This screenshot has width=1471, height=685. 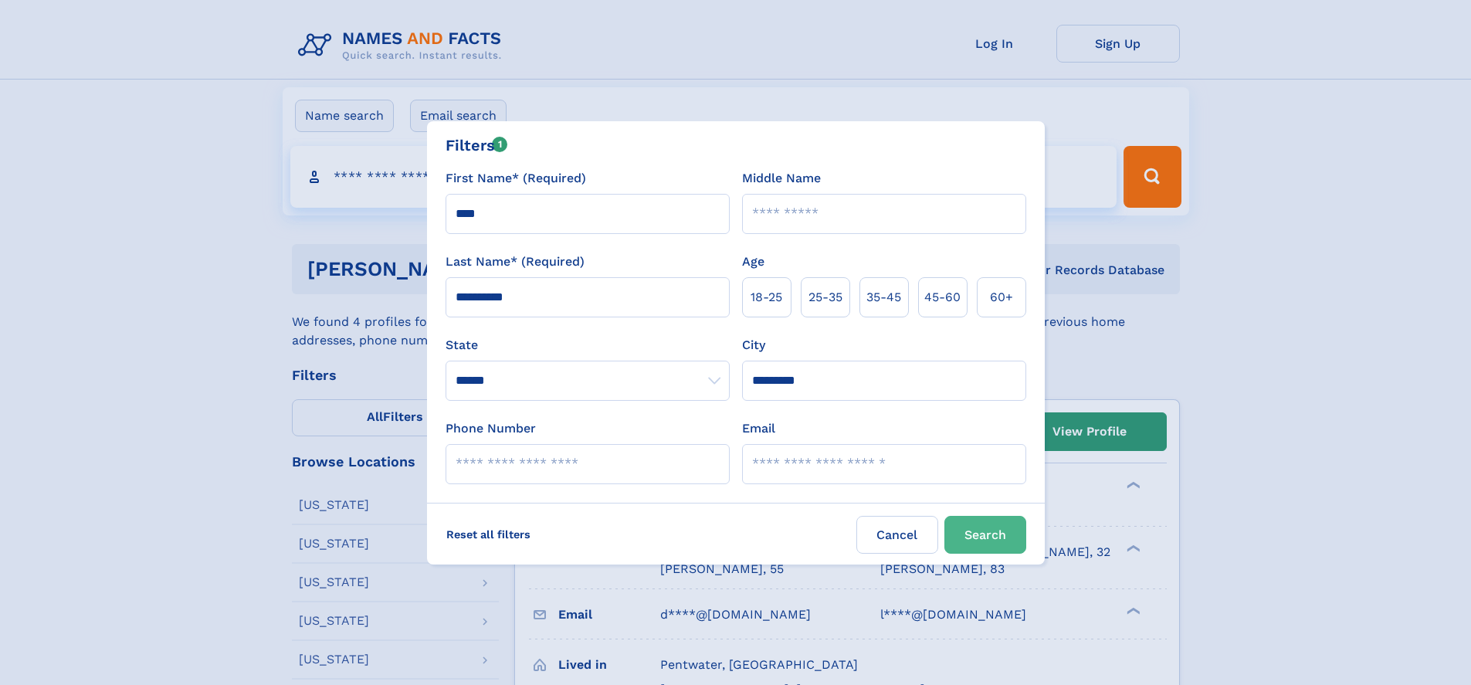 I want to click on button: Search, so click(x=985, y=534).